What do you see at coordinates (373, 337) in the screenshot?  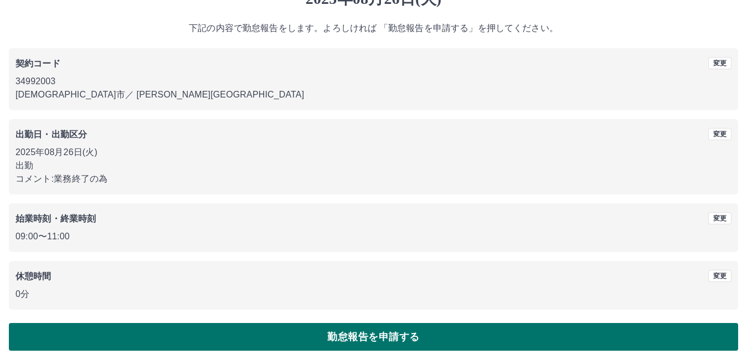 I see `button: 勤怠報告を申請する` at bounding box center [373, 337].